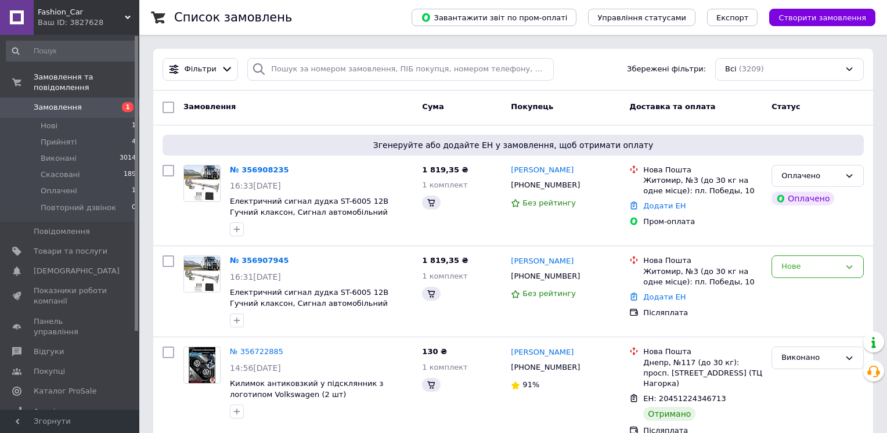 This screenshot has width=887, height=433. I want to click on a: Створити замовлення, so click(816, 17).